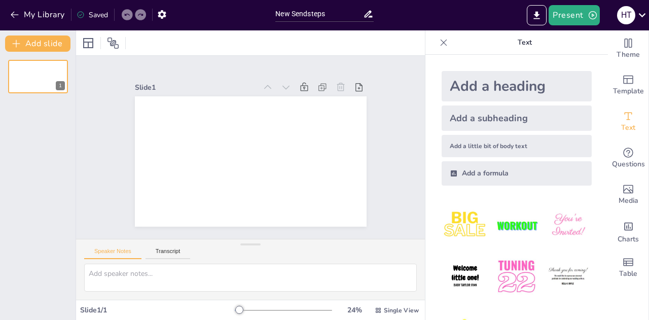  Describe the element at coordinates (628, 268) in the screenshot. I see `div: Add a table` at that location.